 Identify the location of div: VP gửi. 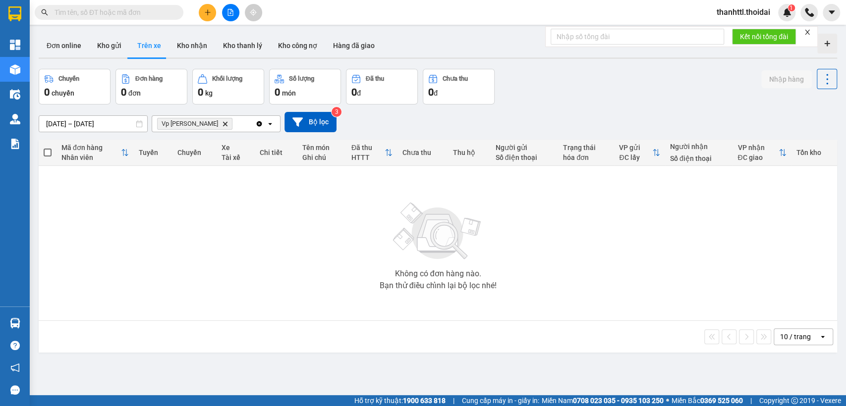
(635, 148).